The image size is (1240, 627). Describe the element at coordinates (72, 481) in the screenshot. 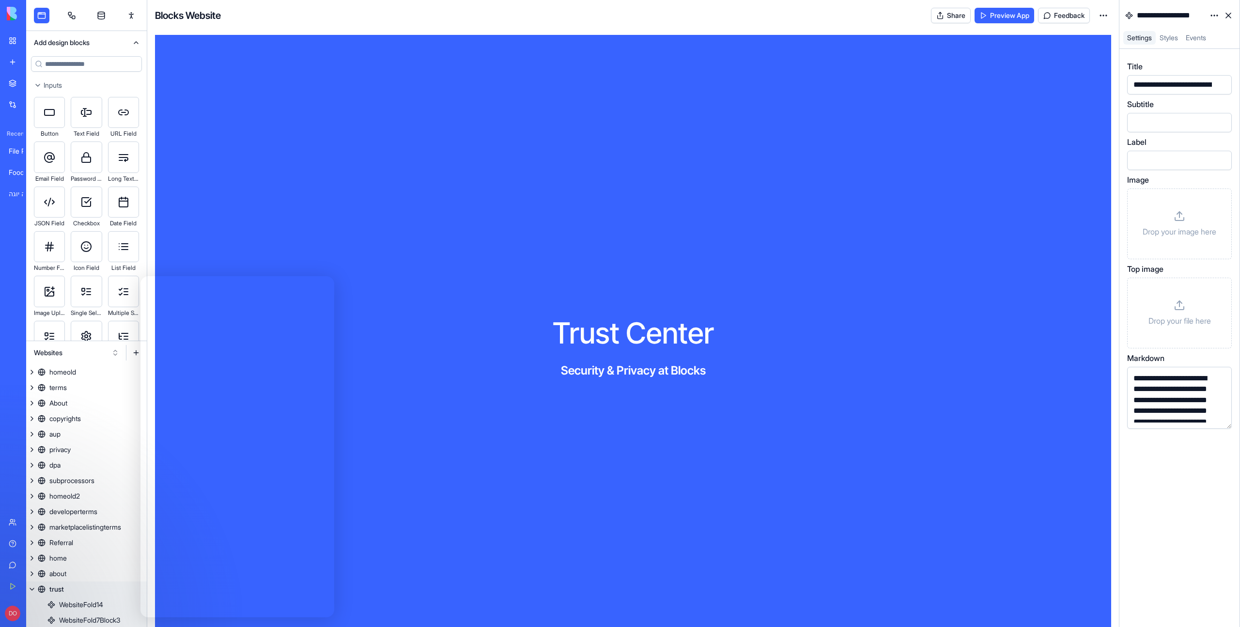

I see `div: subprocessors` at that location.